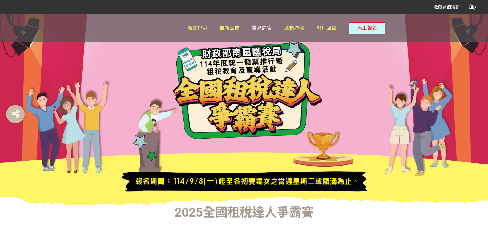  I want to click on a: 影片回顧, so click(327, 28).